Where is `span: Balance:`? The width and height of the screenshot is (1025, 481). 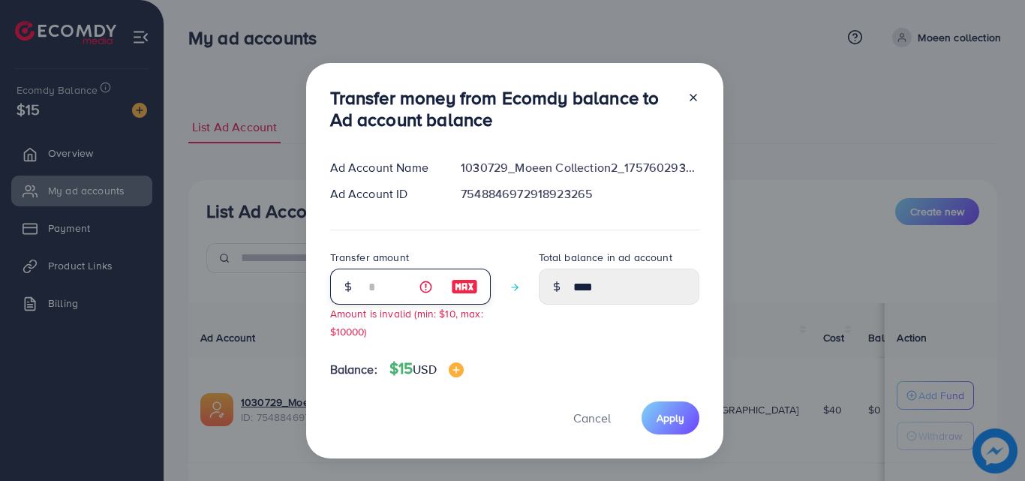
span: Balance: is located at coordinates (354, 369).